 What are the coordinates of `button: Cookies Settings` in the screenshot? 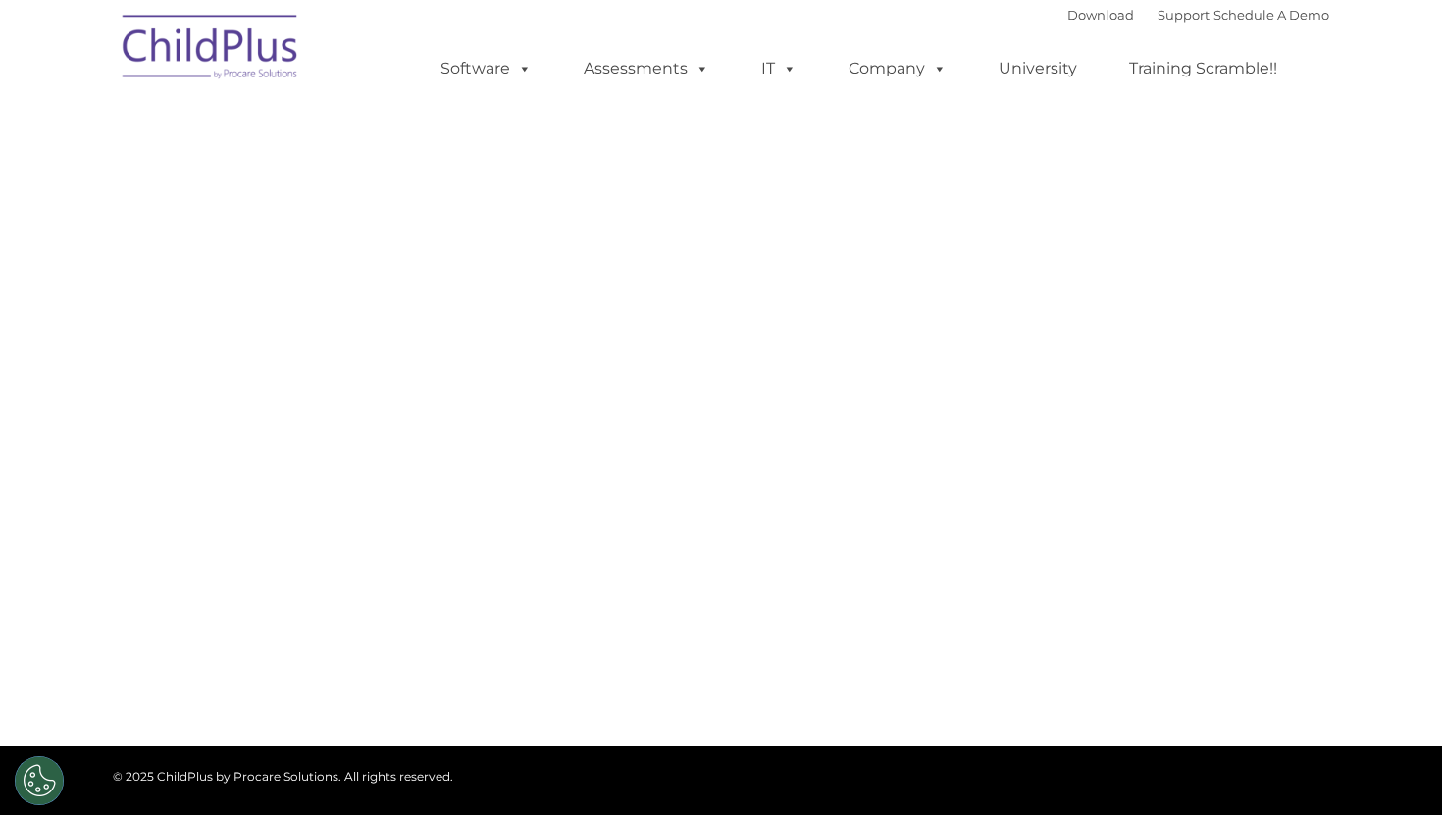 It's located at (39, 781).